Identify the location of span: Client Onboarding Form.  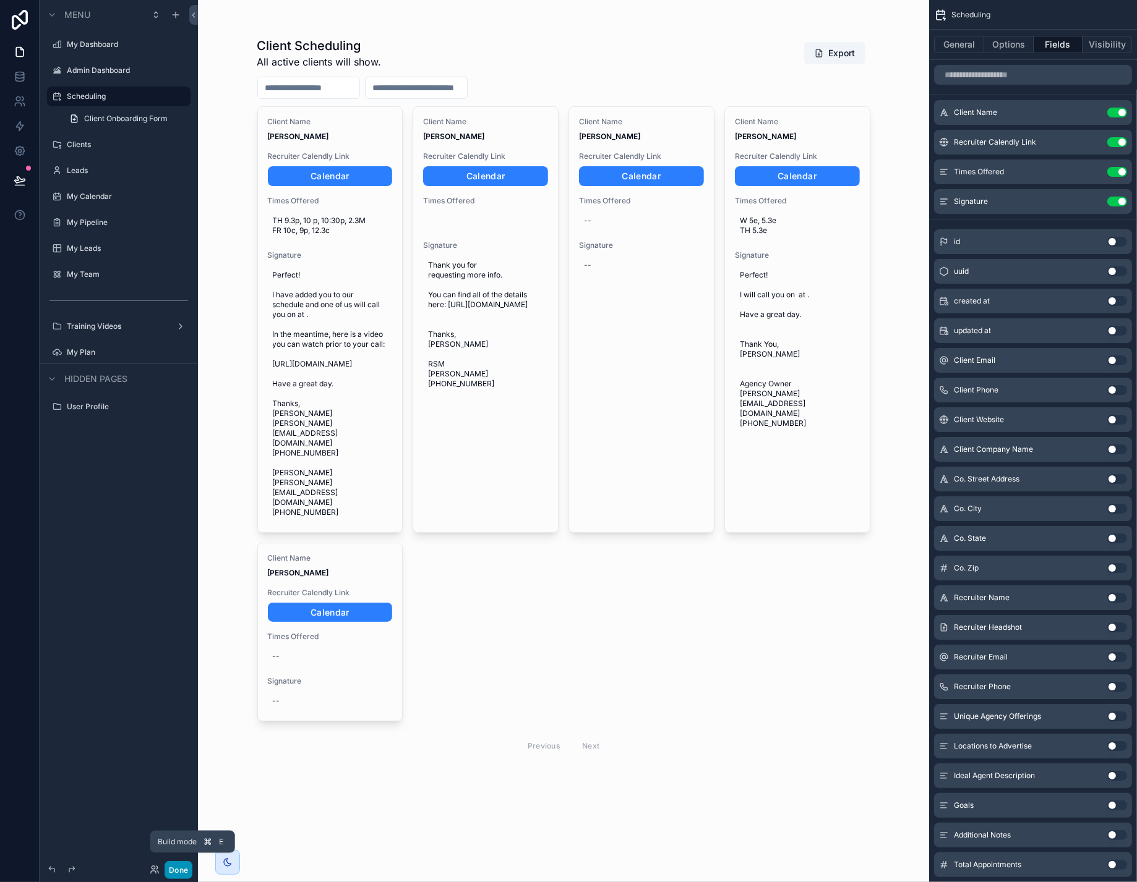
(126, 119).